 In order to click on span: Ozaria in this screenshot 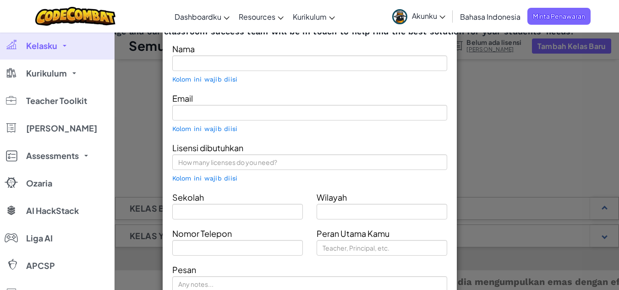, I will do `click(39, 183)`.